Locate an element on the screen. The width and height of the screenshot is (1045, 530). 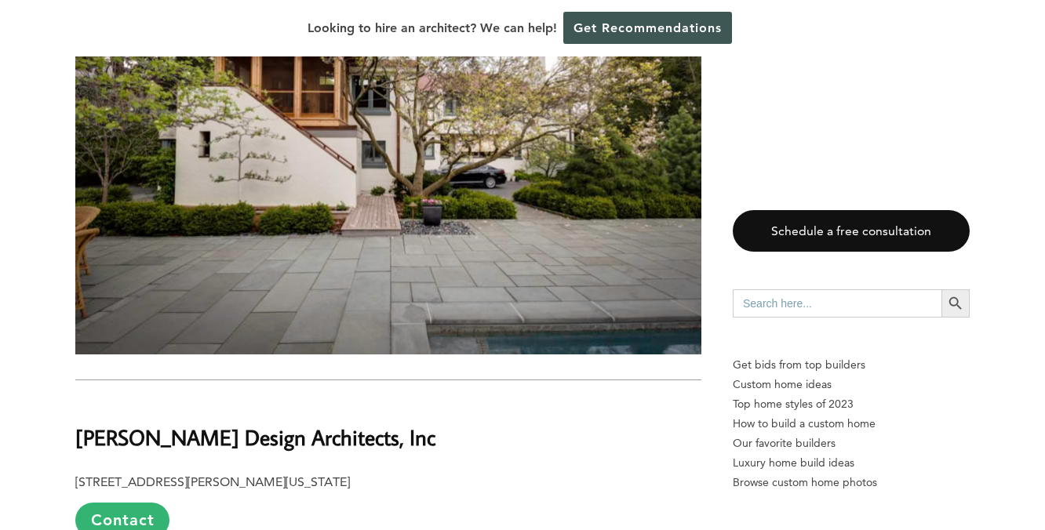
a: Custom home ideas is located at coordinates (851, 384).